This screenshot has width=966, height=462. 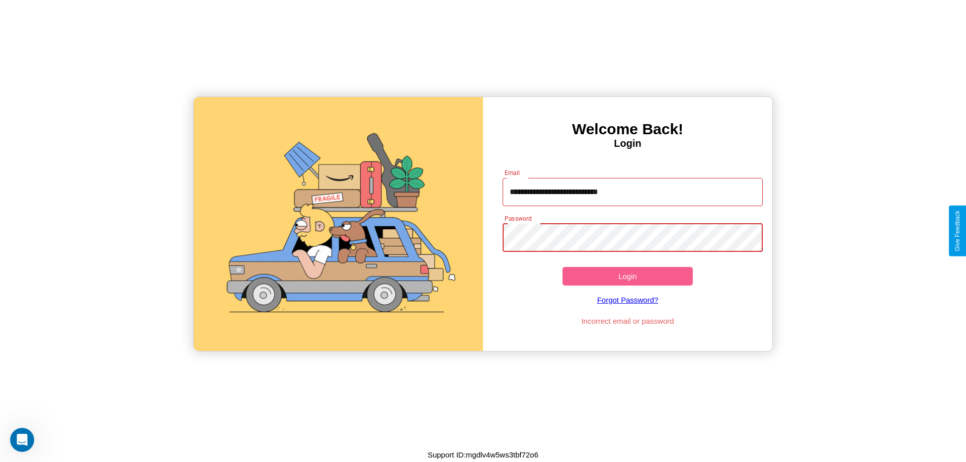 What do you see at coordinates (957, 231) in the screenshot?
I see `div: Give Feedback` at bounding box center [957, 231].